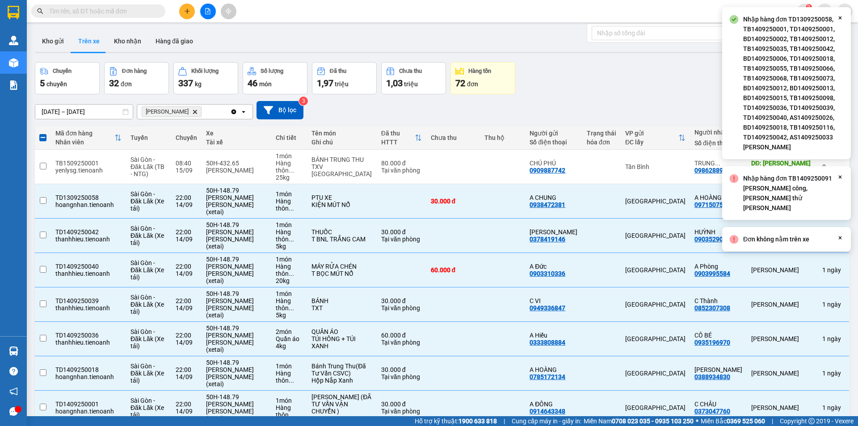  I want to click on span: 1,03, so click(394, 83).